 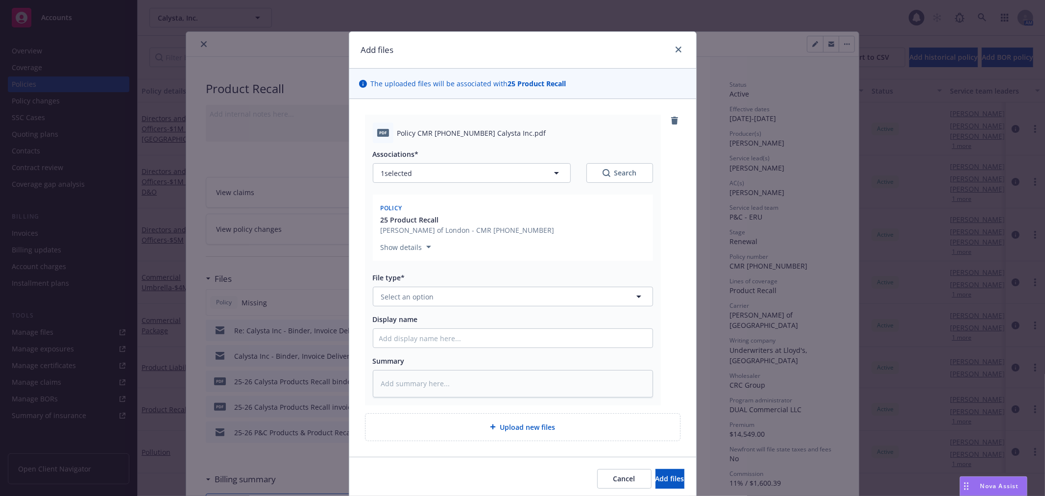 What do you see at coordinates (994, 486) in the screenshot?
I see `button: Nova Assist` at bounding box center [994, 486].